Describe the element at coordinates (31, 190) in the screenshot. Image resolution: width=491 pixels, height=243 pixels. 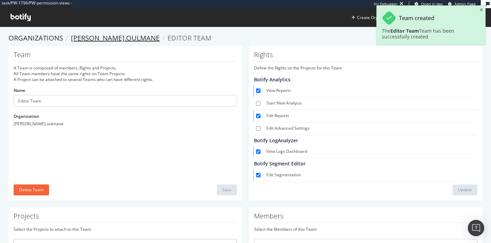
I see `div: Delete Team` at that location.